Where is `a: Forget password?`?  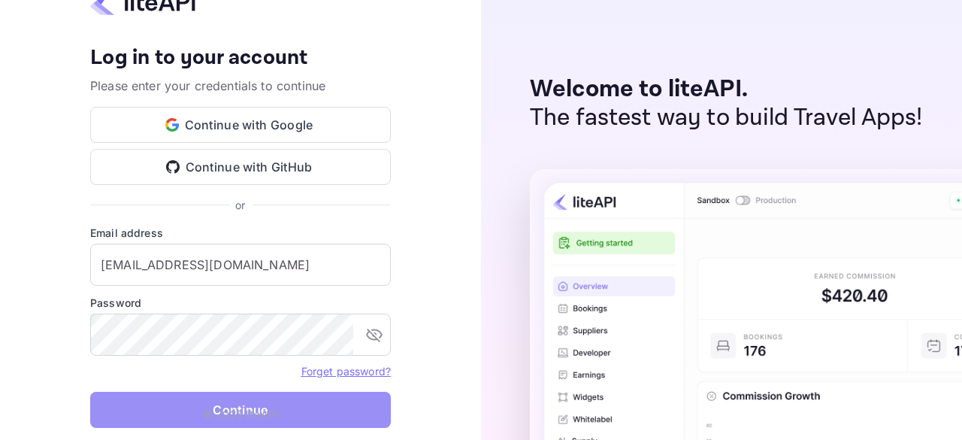 a: Forget password? is located at coordinates (346, 371).